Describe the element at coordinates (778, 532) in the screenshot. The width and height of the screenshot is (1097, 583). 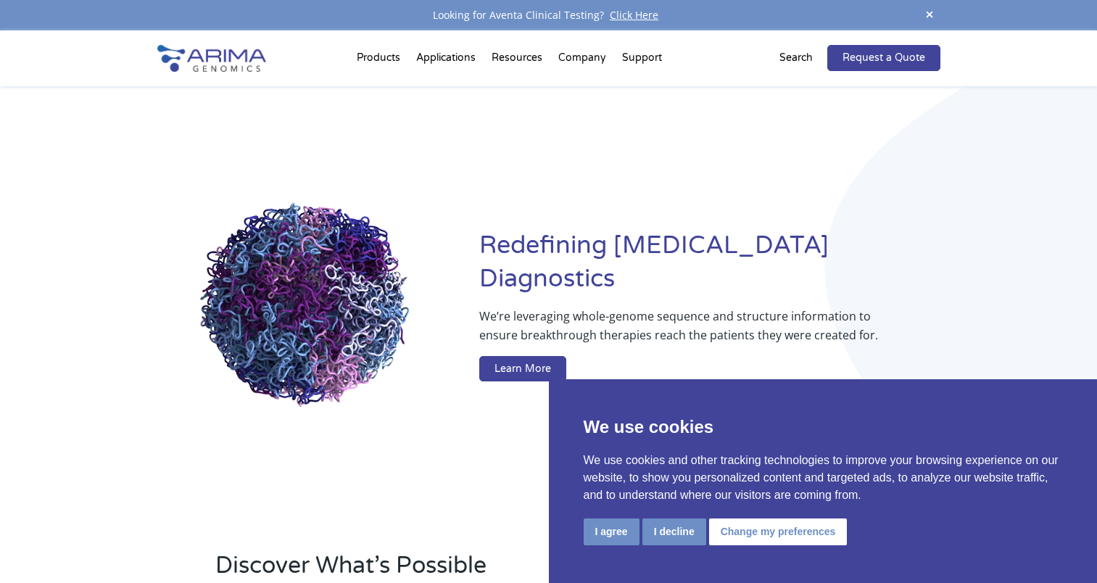
I see `button: Change my preferences` at that location.